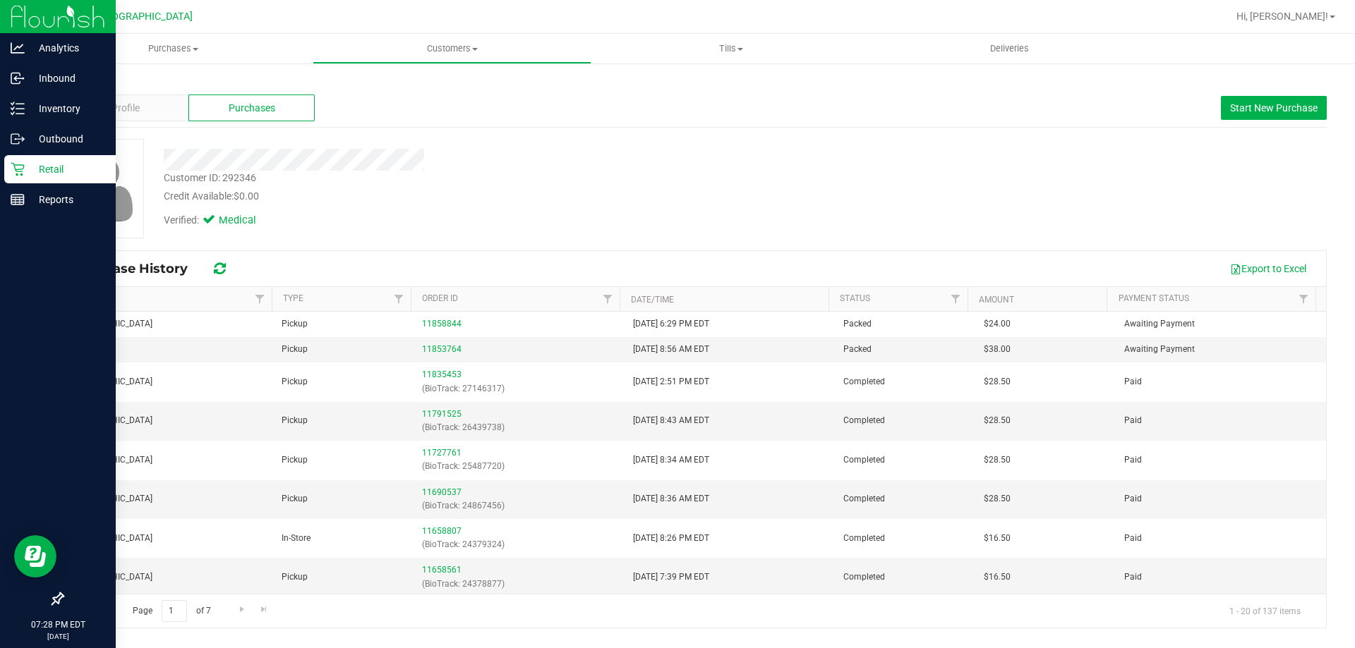 The image size is (1355, 648). I want to click on p: Inbound, so click(67, 78).